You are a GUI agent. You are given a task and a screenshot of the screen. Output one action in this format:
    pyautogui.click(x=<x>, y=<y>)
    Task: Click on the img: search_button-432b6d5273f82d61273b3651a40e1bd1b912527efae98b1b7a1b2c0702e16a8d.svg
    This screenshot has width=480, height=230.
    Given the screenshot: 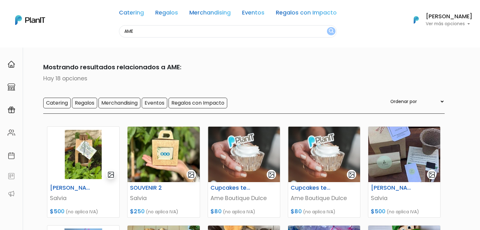 What is the action you would take?
    pyautogui.click(x=331, y=31)
    